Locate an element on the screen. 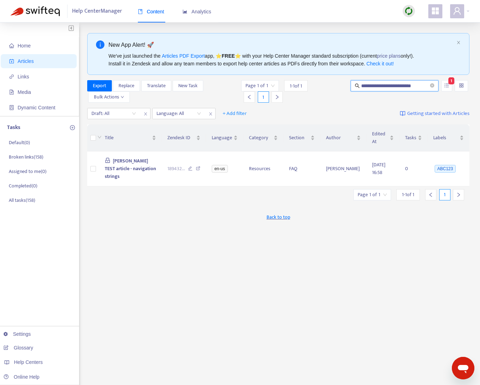 The width and height of the screenshot is (480, 385). span: Back to top is located at coordinates (278, 217).